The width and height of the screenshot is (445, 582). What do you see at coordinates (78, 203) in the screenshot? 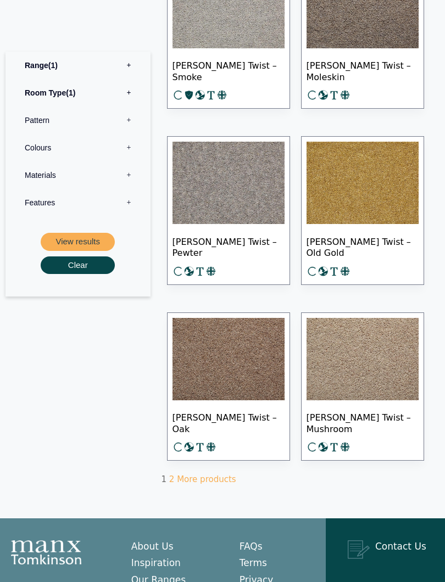
I see `label: Features` at bounding box center [78, 203].